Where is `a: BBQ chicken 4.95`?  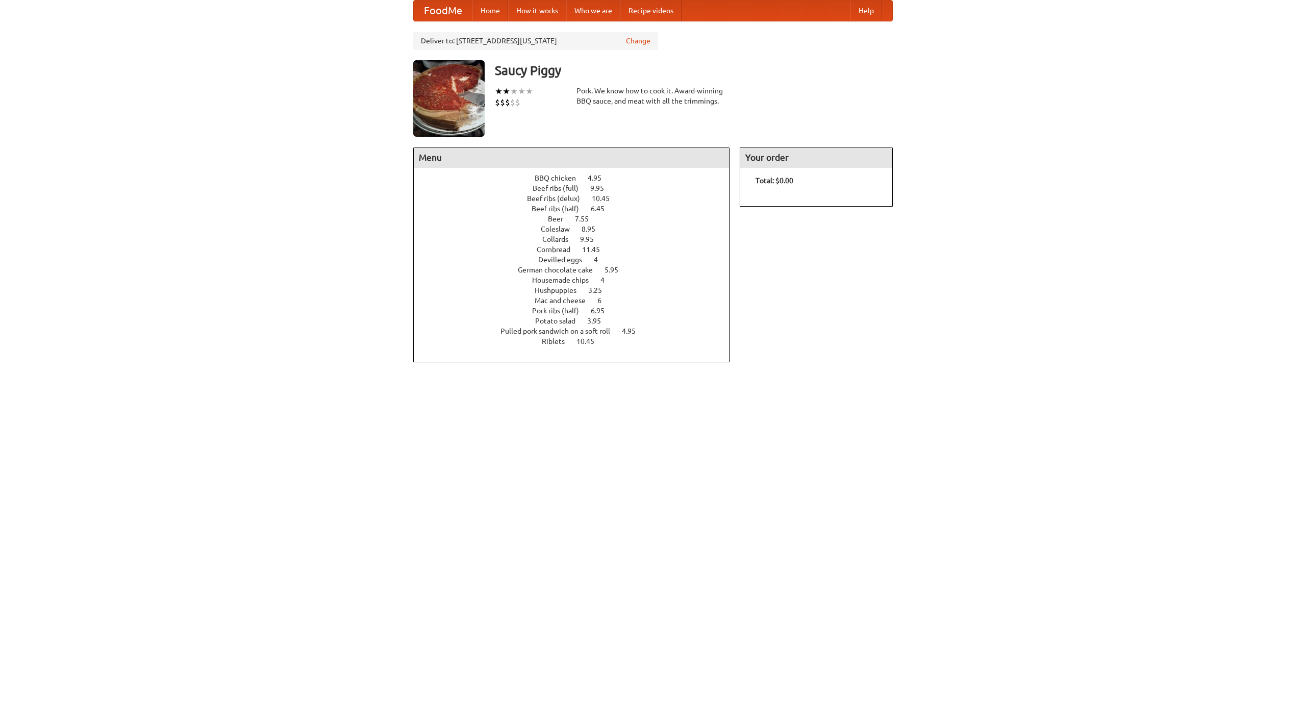 a: BBQ chicken 4.95 is located at coordinates (577, 178).